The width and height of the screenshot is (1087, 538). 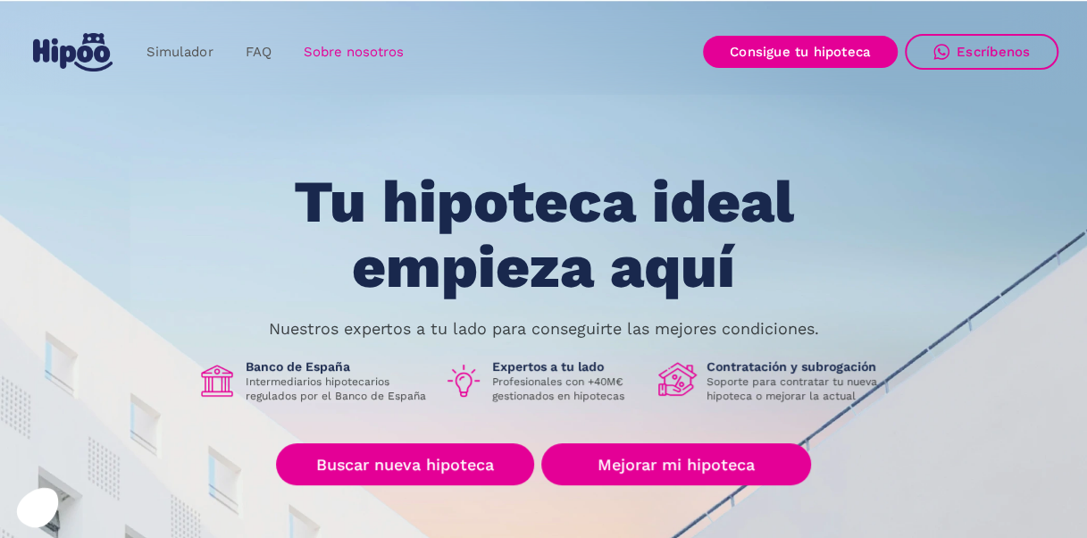 I want to click on a: Escríbenos, so click(x=982, y=52).